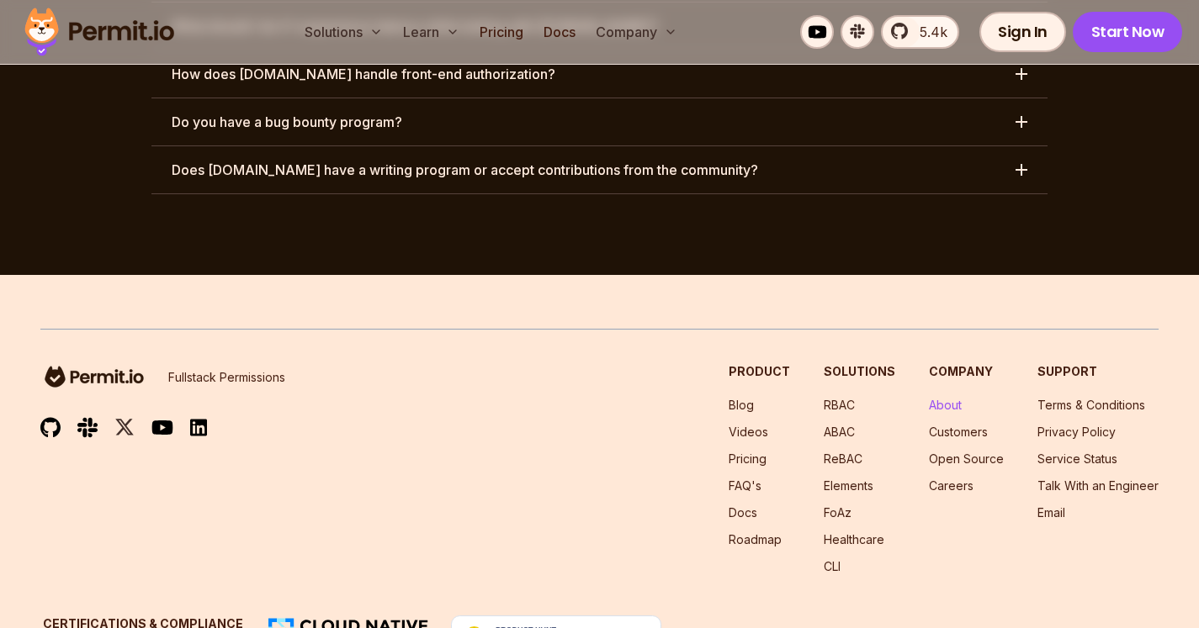 The height and width of the screenshot is (628, 1199). What do you see at coordinates (848, 485) in the screenshot?
I see `a: Elements` at bounding box center [848, 485].